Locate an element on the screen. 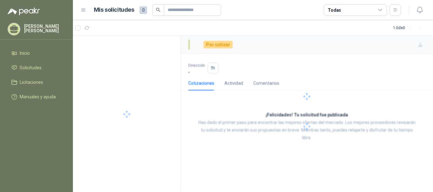  span: Inicio is located at coordinates (25, 53).